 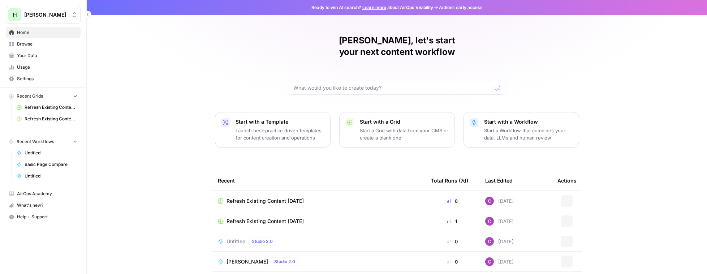 What do you see at coordinates (43, 205) in the screenshot?
I see `div: What's new?` at bounding box center [43, 205].